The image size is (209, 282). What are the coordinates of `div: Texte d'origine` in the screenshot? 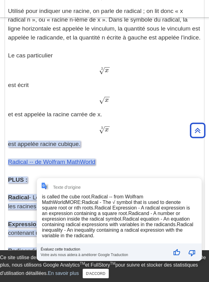 It's located at (67, 187).